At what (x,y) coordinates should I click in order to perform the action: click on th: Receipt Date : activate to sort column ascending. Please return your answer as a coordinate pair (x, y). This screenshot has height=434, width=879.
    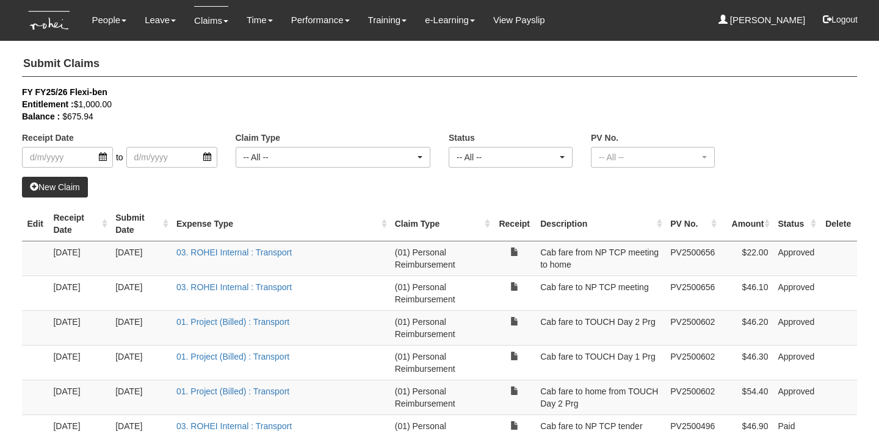
    Looking at the image, I should click on (79, 224).